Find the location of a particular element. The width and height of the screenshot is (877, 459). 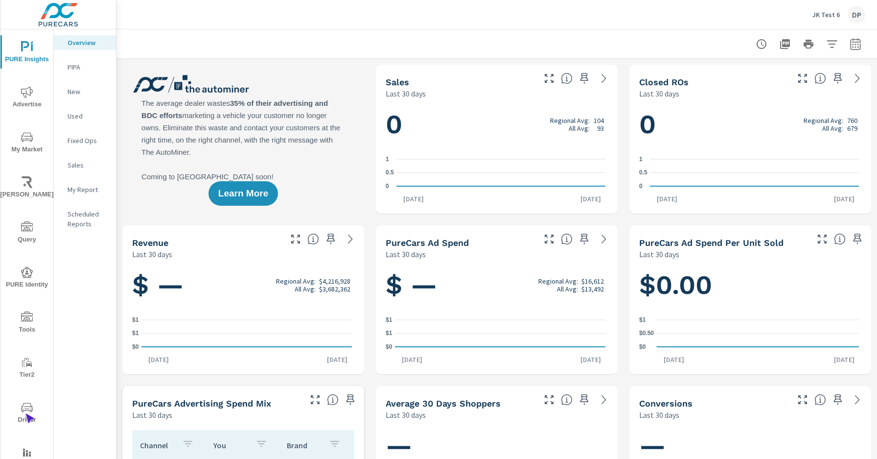

span: A rolling 30 day total of daily Shoppers on the dealership website, averaged over the selected da... is located at coordinates (567, 399).